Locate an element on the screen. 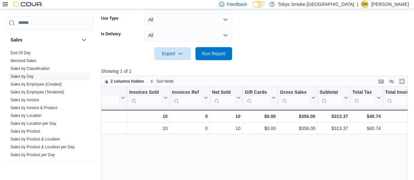 This screenshot has height=180, width=414. button: Enter fullscreen is located at coordinates (401, 81).